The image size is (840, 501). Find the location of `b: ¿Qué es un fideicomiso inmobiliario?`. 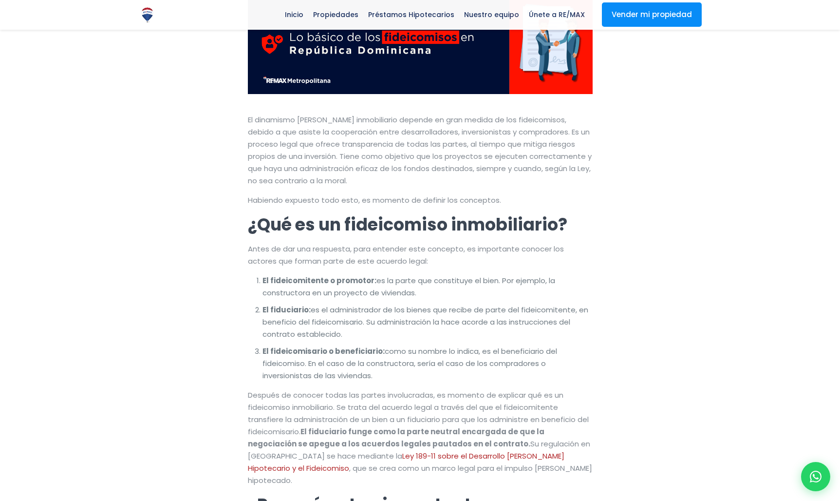

b: ¿Qué es un fideicomiso inmobiliario? is located at coordinates (408, 224).